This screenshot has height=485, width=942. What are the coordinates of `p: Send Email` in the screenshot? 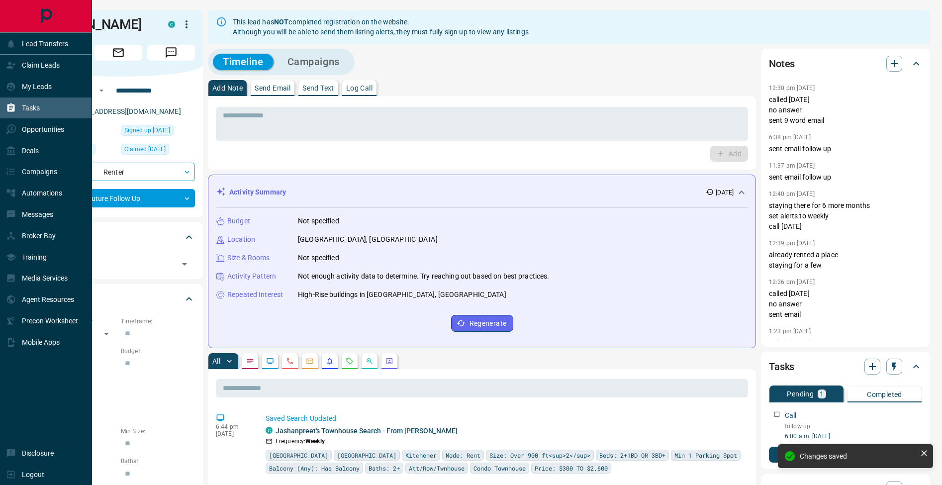 It's located at (273, 88).